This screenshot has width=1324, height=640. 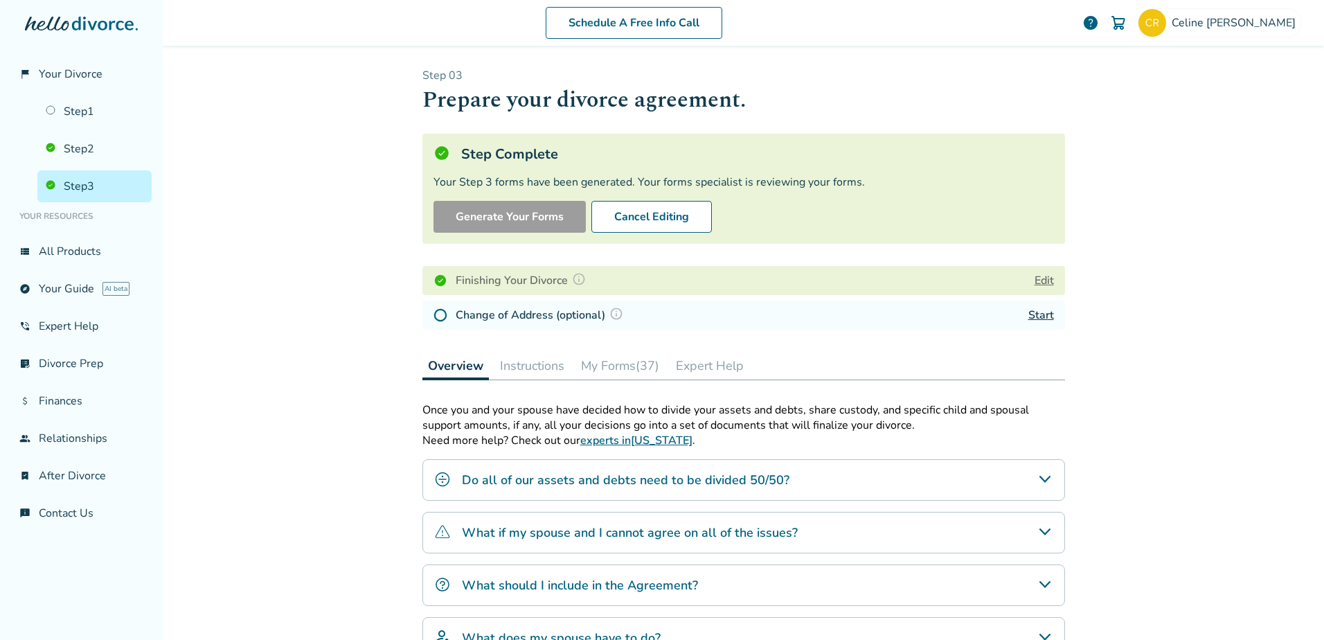 What do you see at coordinates (744, 417) in the screenshot?
I see `p: Once you and your spouse have decided how to divide your assets and debts, share custody, and spe...` at bounding box center [744, 417].